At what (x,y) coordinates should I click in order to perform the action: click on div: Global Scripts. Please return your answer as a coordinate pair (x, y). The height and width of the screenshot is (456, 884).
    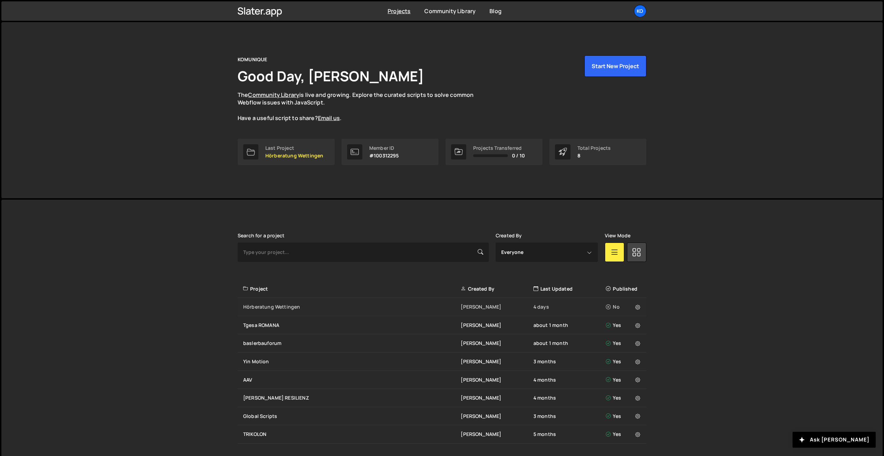
    Looking at the image, I should click on (352, 417).